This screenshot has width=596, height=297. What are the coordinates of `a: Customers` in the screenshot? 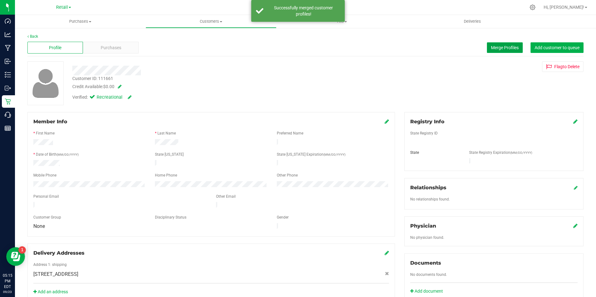 It's located at (211, 21).